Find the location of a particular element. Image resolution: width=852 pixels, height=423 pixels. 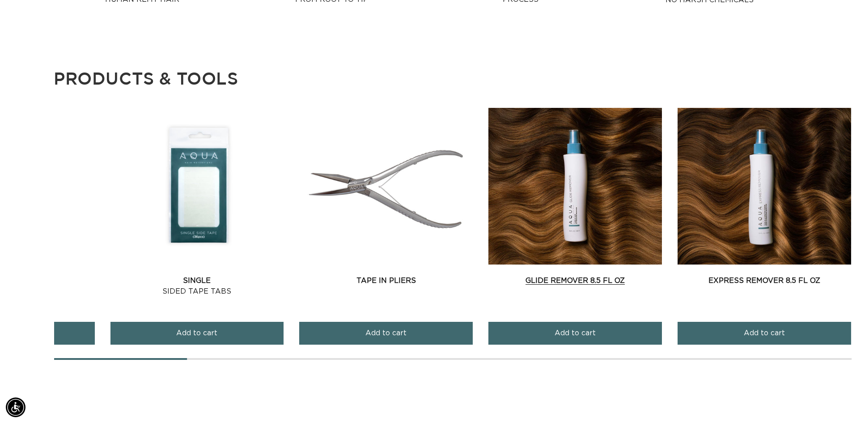

div: Chat Widget is located at coordinates (830, 401).